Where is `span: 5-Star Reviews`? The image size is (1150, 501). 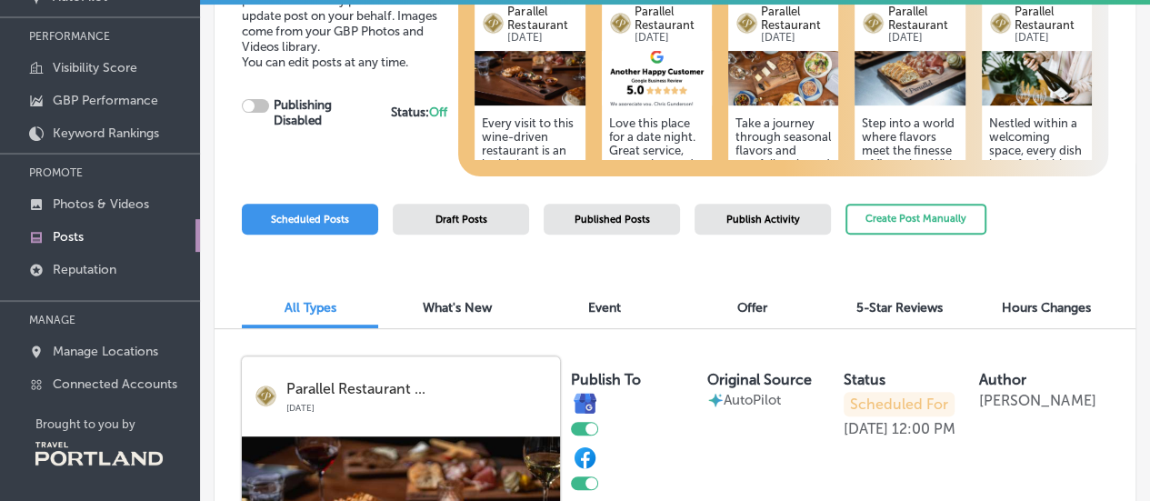
span: 5-Star Reviews is located at coordinates (899, 307).